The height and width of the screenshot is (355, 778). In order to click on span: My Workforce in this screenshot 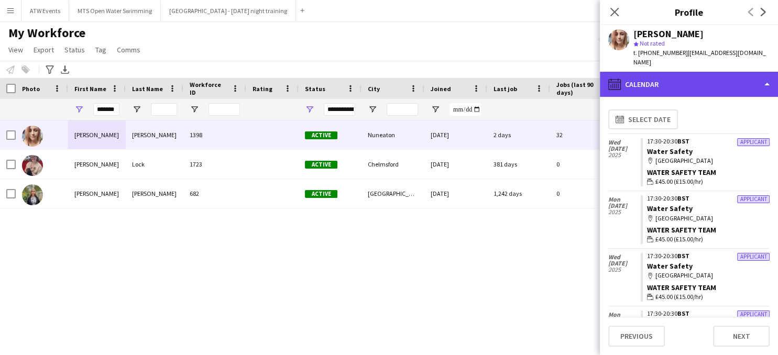, I will do `click(47, 33)`.